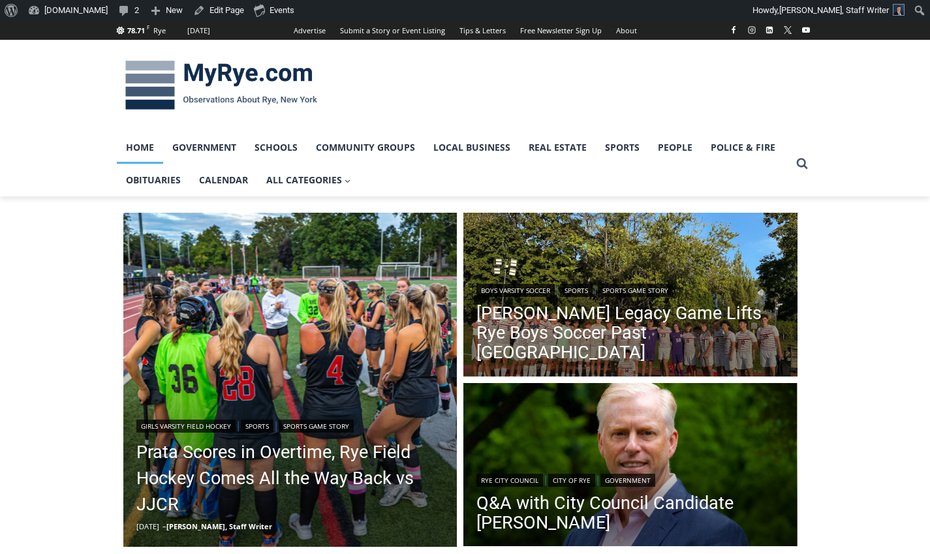 This screenshot has height=554, width=930. Describe the element at coordinates (769, 30) in the screenshot. I see `a: Linkedin` at that location.